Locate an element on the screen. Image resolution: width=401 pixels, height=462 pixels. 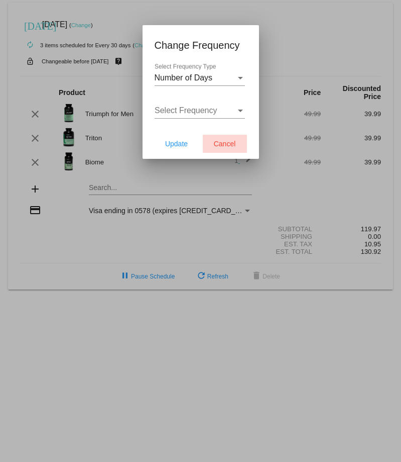
span: Number of Days is located at coordinates (184, 77).